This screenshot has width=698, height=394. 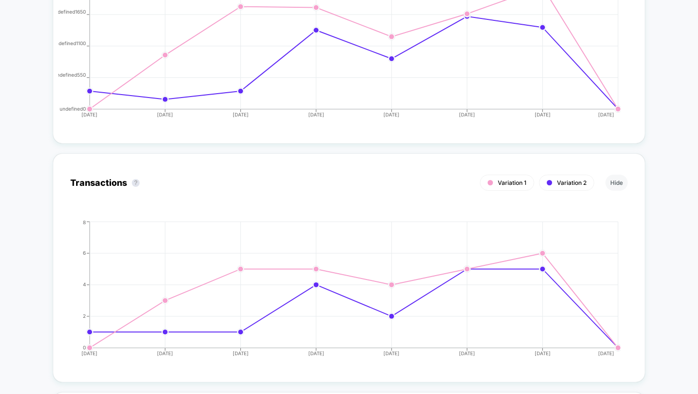 I want to click on tspan: undefined550, so click(x=70, y=75).